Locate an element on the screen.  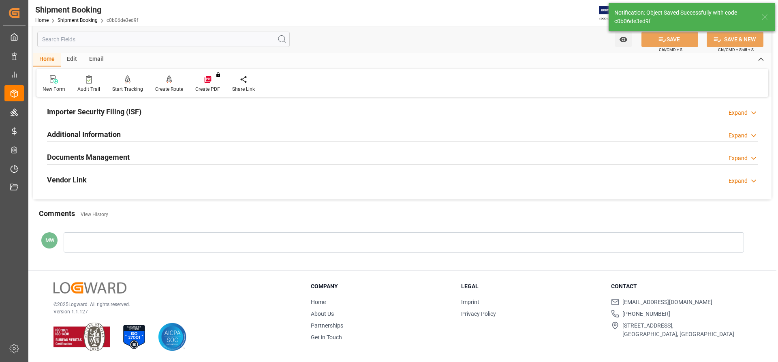
a: Imprint is located at coordinates (470, 302).